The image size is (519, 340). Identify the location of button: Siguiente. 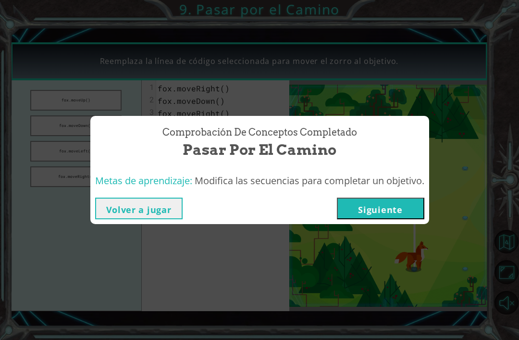
(381, 208).